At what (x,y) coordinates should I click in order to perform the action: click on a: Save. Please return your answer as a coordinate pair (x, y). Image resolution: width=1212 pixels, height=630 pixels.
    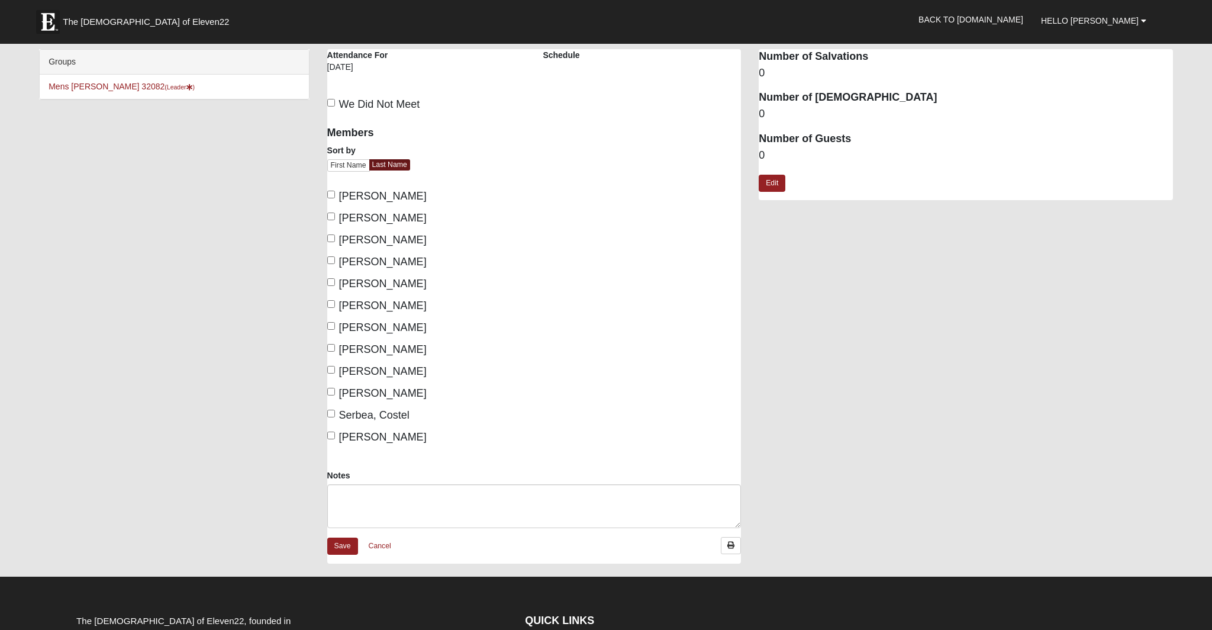
    Looking at the image, I should click on (343, 546).